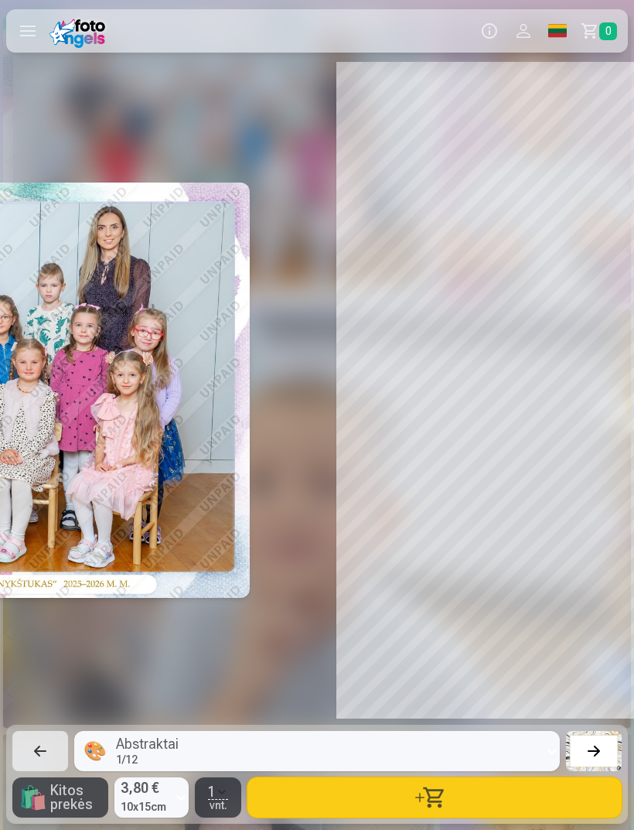  What do you see at coordinates (80, 31) in the screenshot?
I see `img: /fa2` at bounding box center [80, 31].